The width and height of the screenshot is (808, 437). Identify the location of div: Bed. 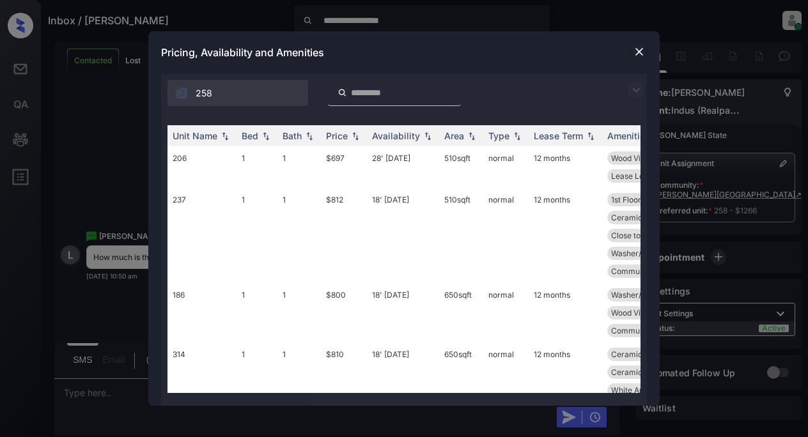
(250, 136).